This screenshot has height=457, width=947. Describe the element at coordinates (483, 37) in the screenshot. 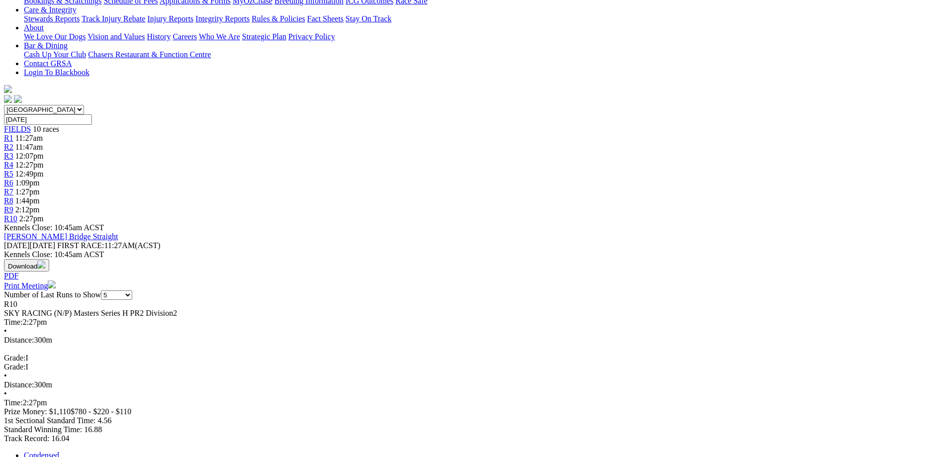

I see `div: About` at that location.